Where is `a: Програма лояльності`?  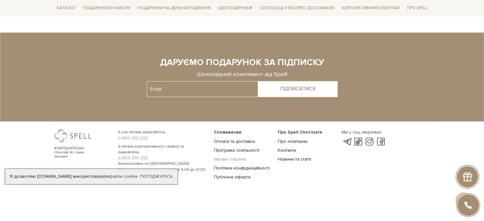
a: Програма лояльності is located at coordinates (237, 150).